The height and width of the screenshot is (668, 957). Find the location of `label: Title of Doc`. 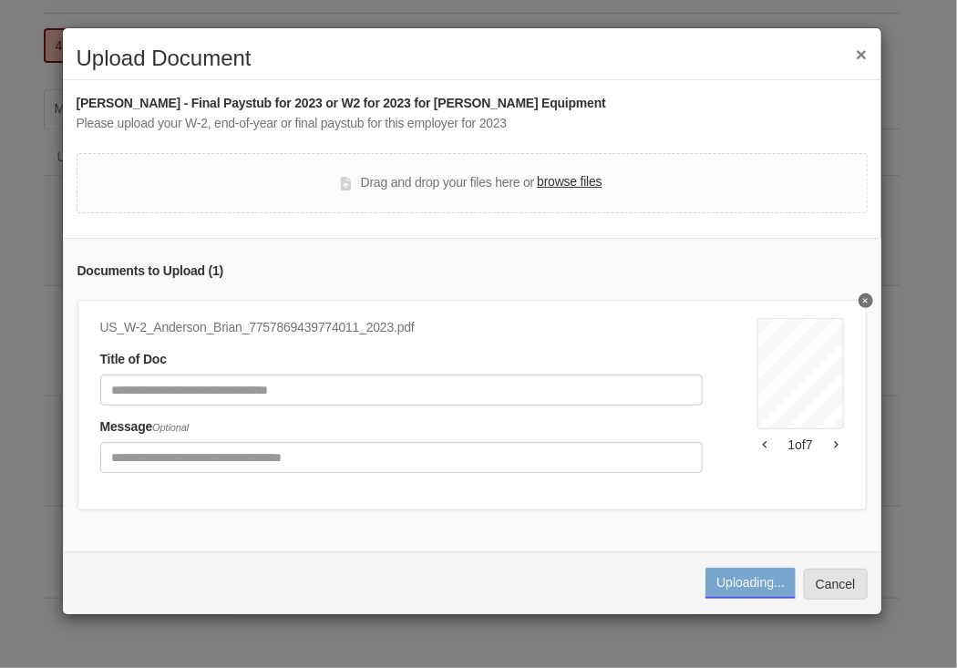

label: Title of Doc is located at coordinates (133, 360).